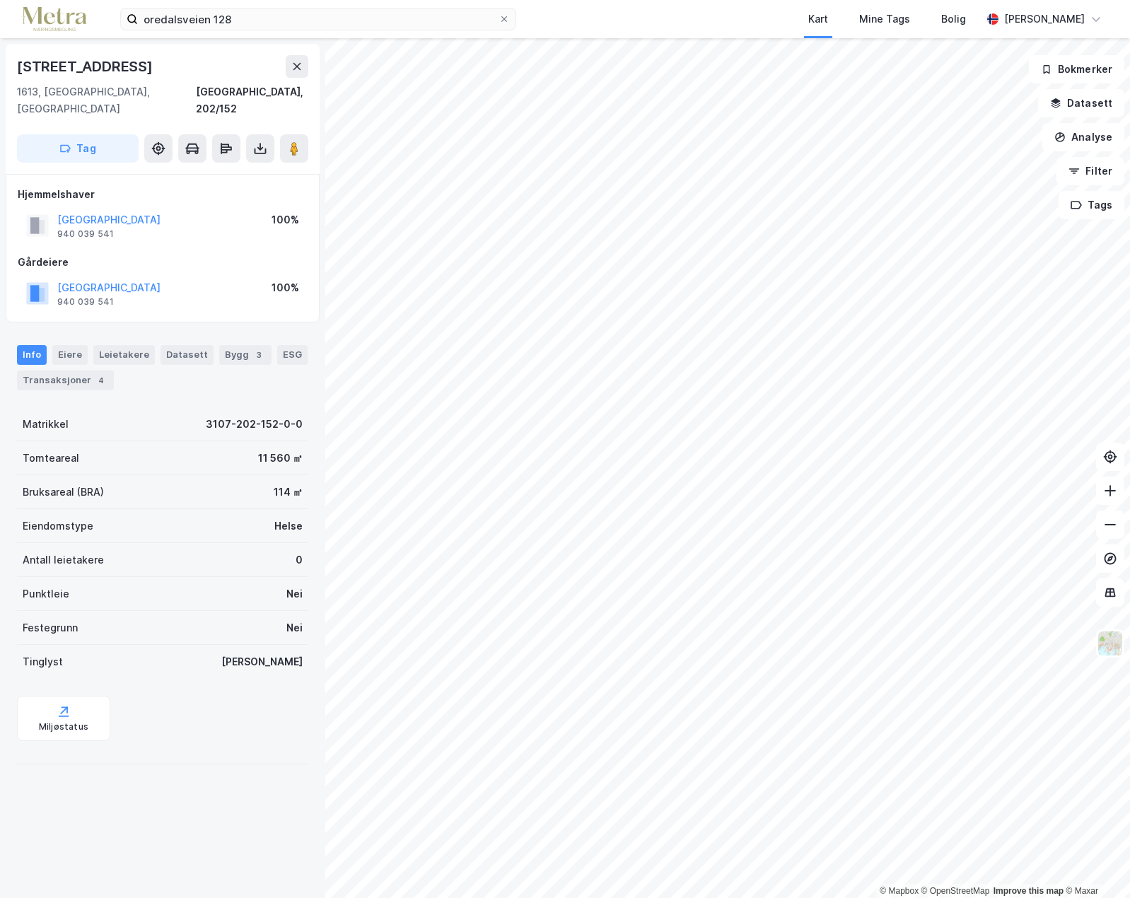 This screenshot has height=898, width=1130. I want to click on button: Datasett, so click(1081, 103).